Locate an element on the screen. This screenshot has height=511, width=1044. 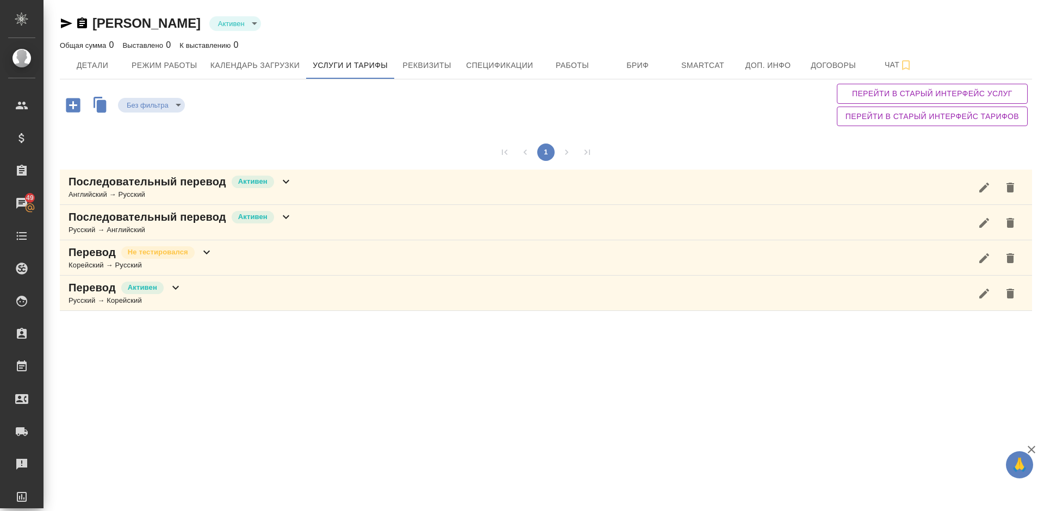
button: Скопировать ссылку для ЯМессенджера is located at coordinates (66, 23).